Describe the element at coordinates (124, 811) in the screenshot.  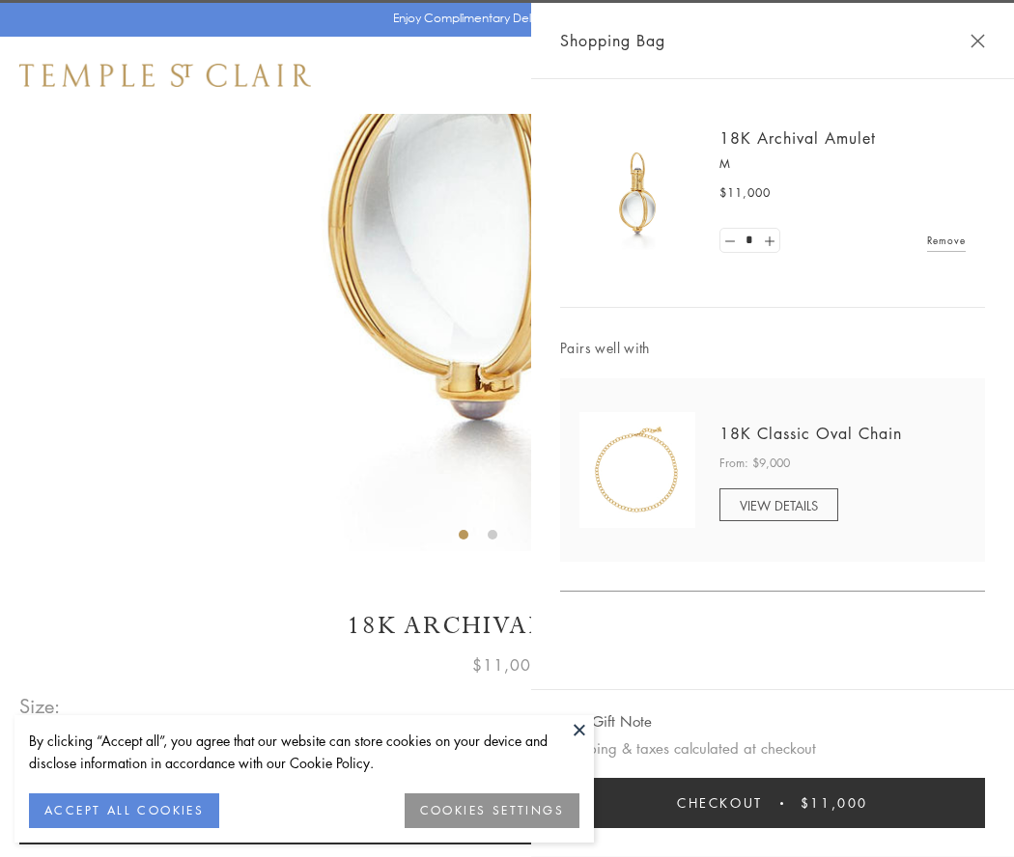
I see `button: ACCEPT ALL COOKIES` at that location.